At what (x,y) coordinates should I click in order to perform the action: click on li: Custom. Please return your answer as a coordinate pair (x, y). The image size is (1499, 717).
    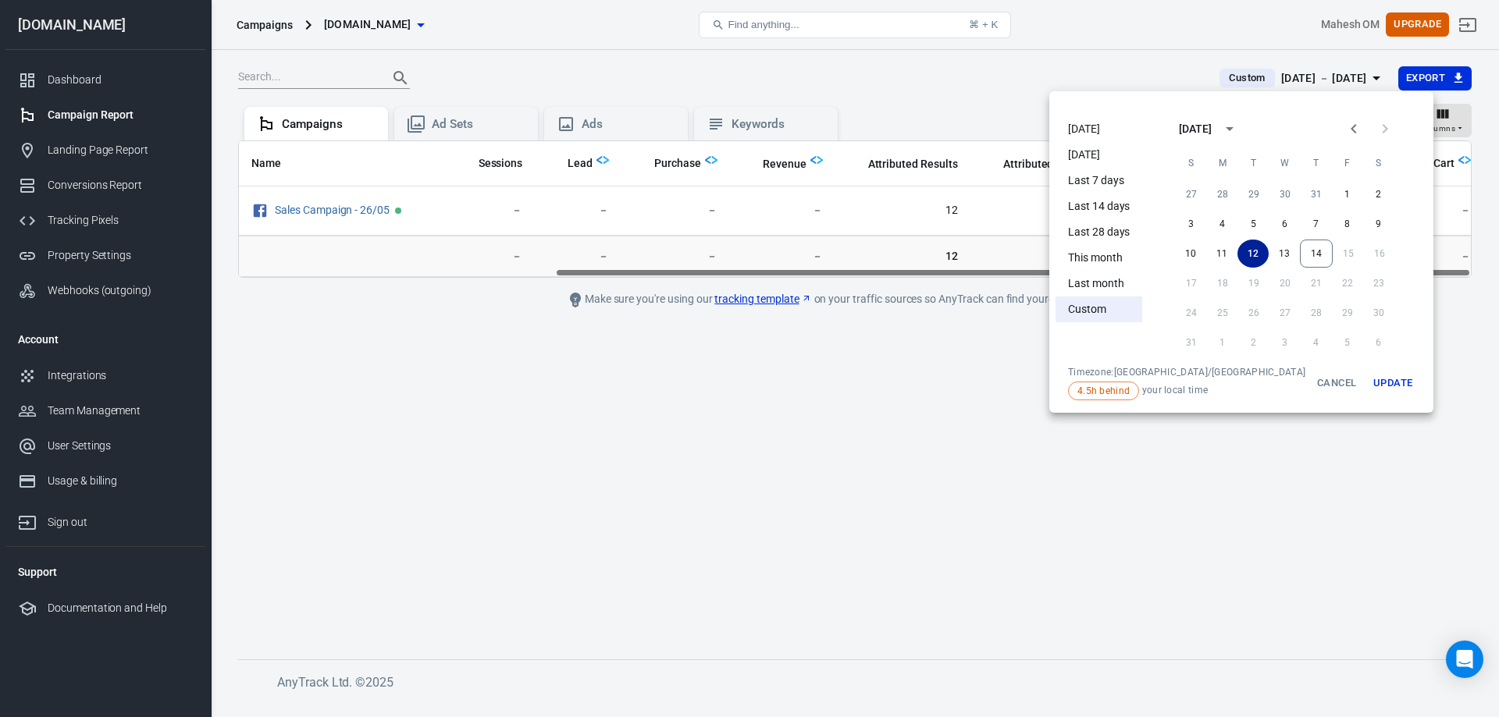
    Looking at the image, I should click on (1098, 309).